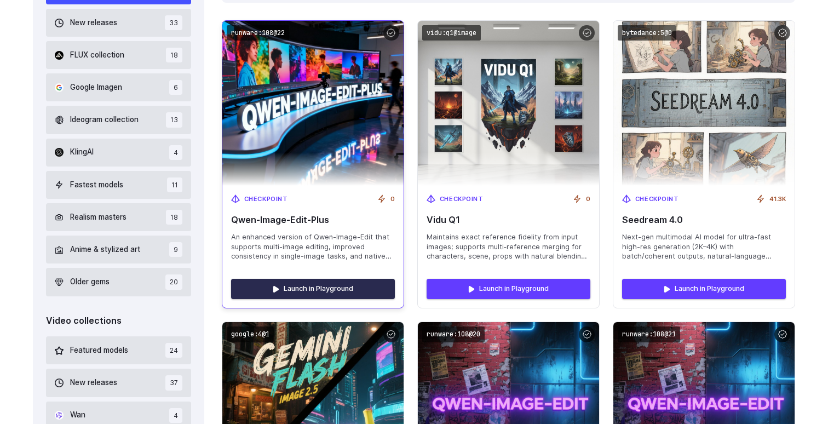 Image resolution: width=828 pixels, height=424 pixels. I want to click on span: Wan, so click(78, 415).